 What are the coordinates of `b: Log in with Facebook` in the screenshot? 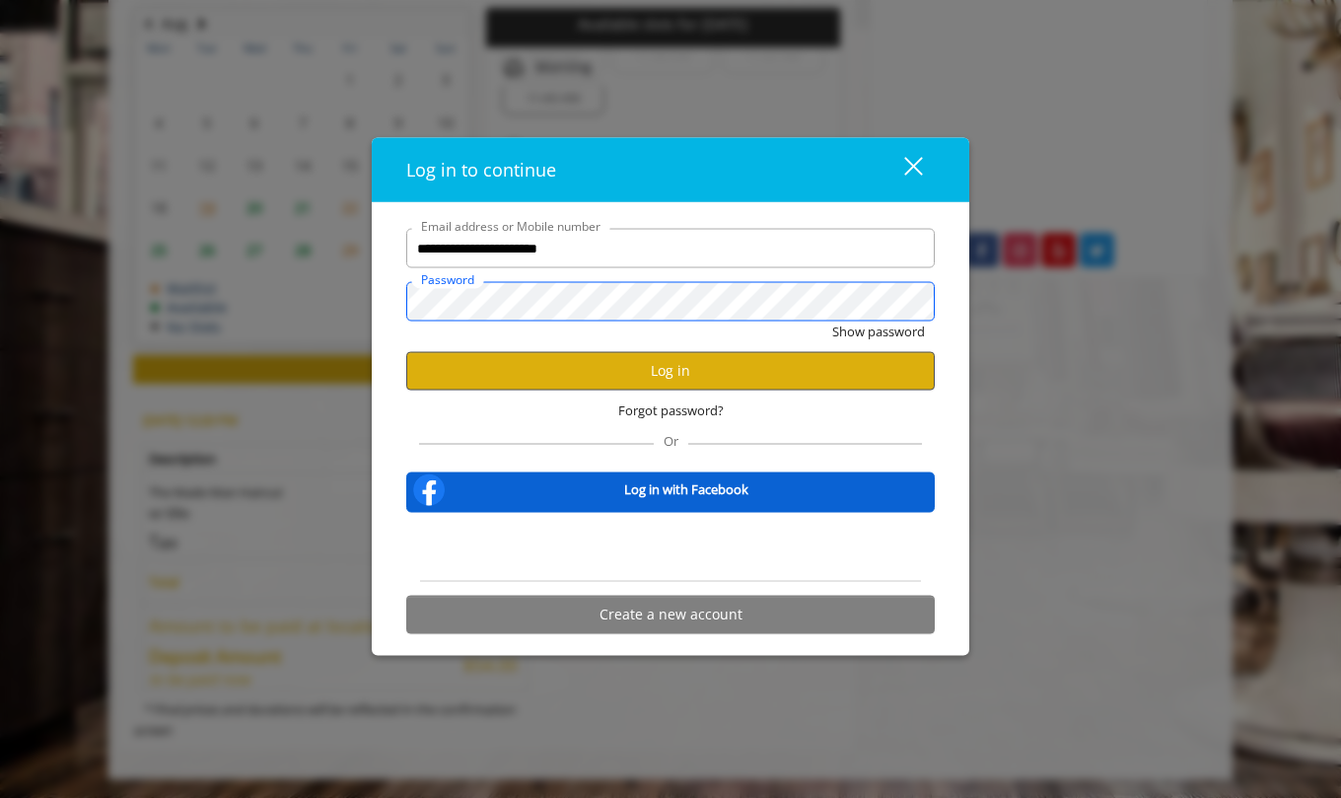 It's located at (686, 489).